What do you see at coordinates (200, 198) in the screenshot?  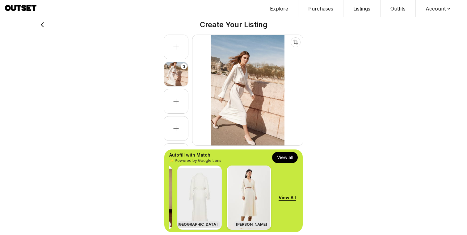 I see `img: Abbey Dress | Aritzia INTL` at bounding box center [200, 198].